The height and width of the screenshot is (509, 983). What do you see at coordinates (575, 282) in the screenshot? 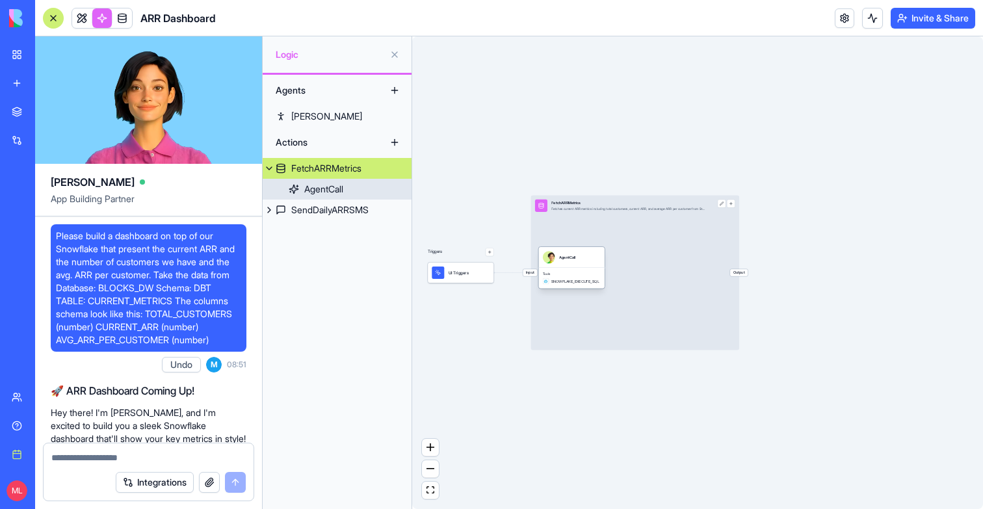
I see `span: SNOWFLAKE_EXECUTE_SQL` at bounding box center [575, 282].